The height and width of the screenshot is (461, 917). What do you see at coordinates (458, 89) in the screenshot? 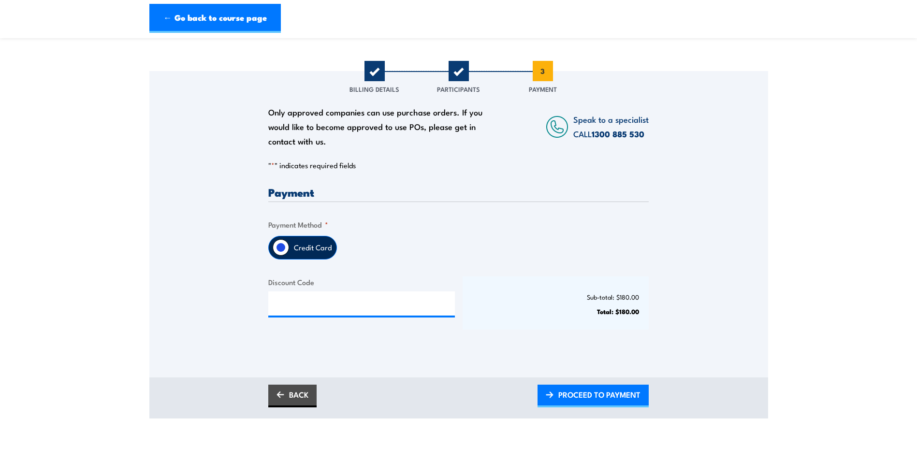
I see `span: Participants` at bounding box center [458, 89].